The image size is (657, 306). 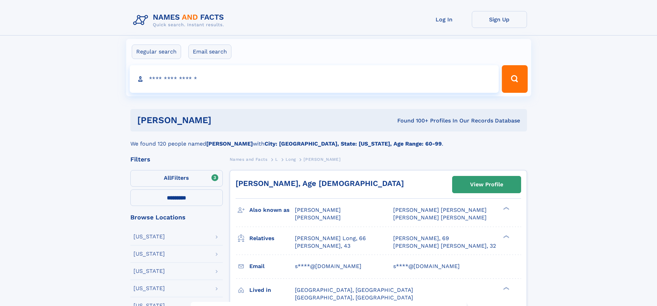 What do you see at coordinates (412, 121) in the screenshot?
I see `div: Found 100+ Profiles In Our Records Database` at bounding box center [412, 121].